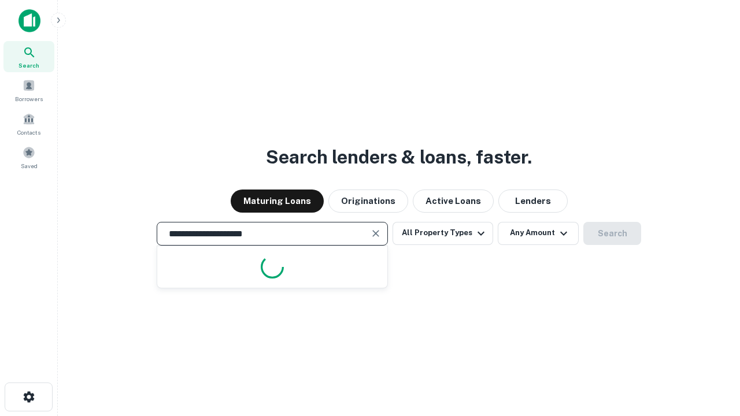  What do you see at coordinates (443, 234) in the screenshot?
I see `button: All Property Types` at bounding box center [443, 234].